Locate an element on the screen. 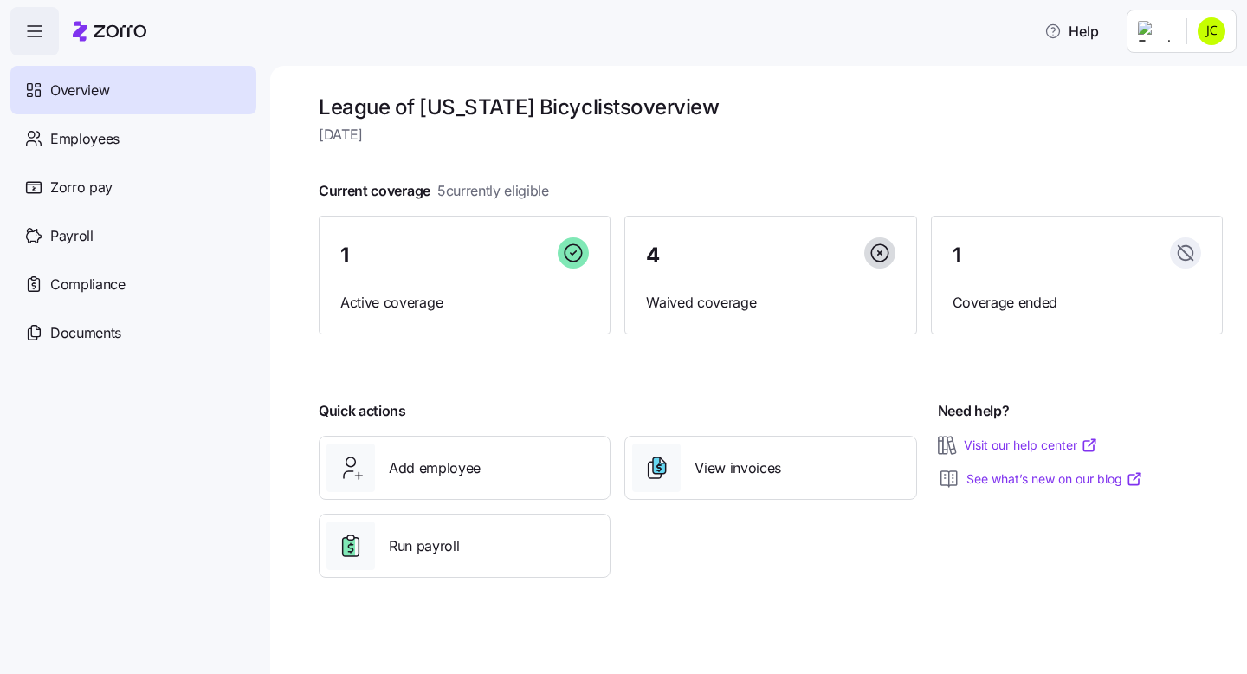  span: Need help? is located at coordinates (973, 410).